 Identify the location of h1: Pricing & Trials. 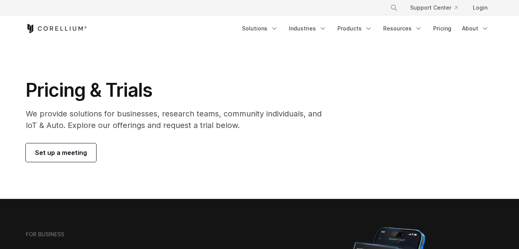
(179, 90).